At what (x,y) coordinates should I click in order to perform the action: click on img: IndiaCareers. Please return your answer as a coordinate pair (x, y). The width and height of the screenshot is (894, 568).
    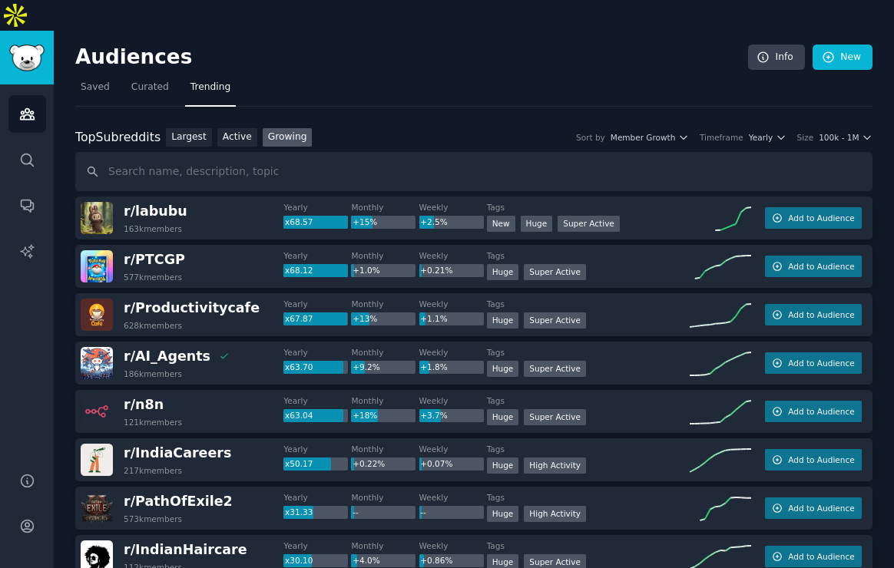
    Looking at the image, I should click on (97, 460).